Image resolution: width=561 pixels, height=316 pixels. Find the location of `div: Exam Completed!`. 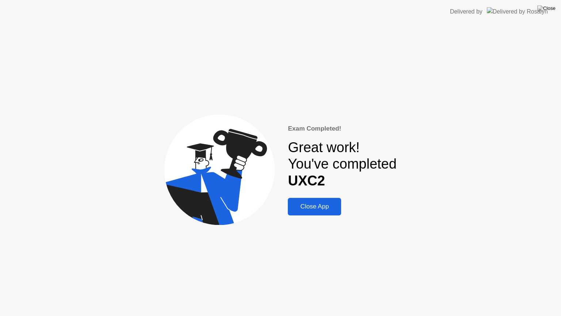

div: Exam Completed! is located at coordinates (342, 129).